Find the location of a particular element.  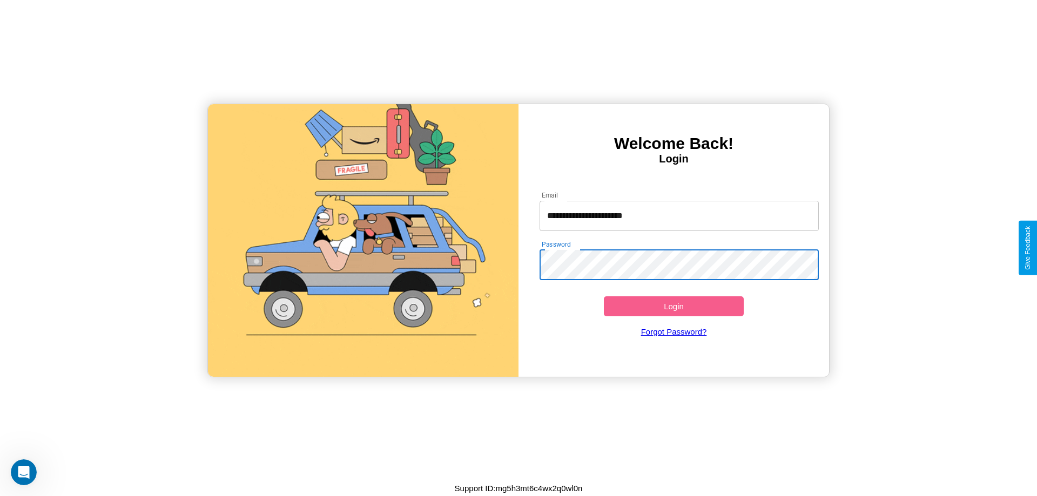

h3: Welcome Back! is located at coordinates (673, 144).